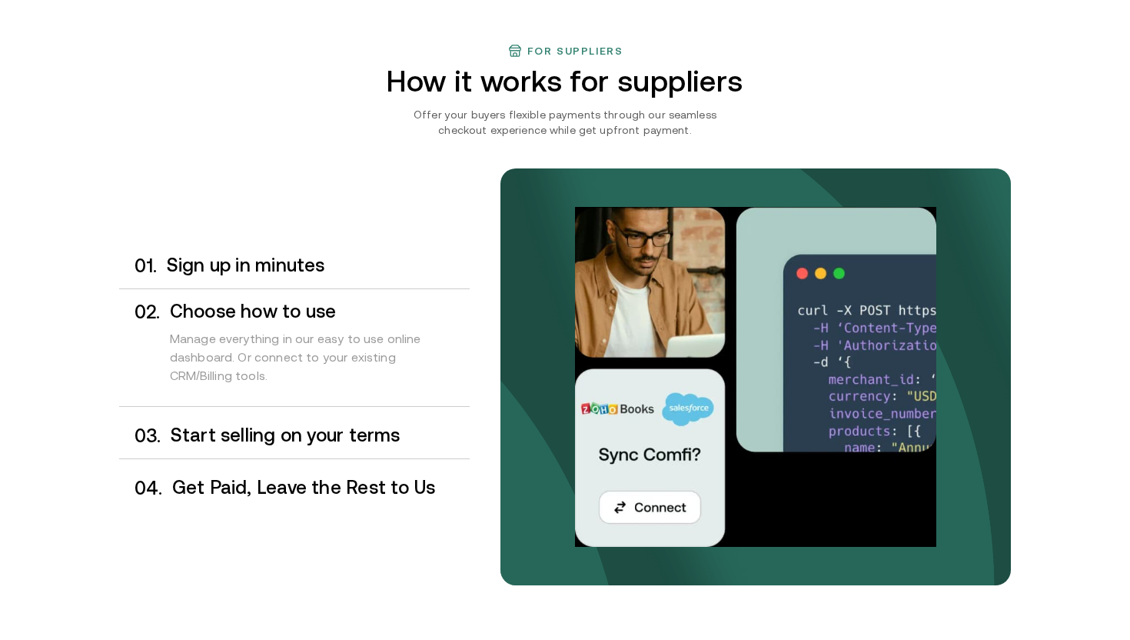 The width and height of the screenshot is (1130, 640). I want to click on h3: Sign up in minutes, so click(318, 265).